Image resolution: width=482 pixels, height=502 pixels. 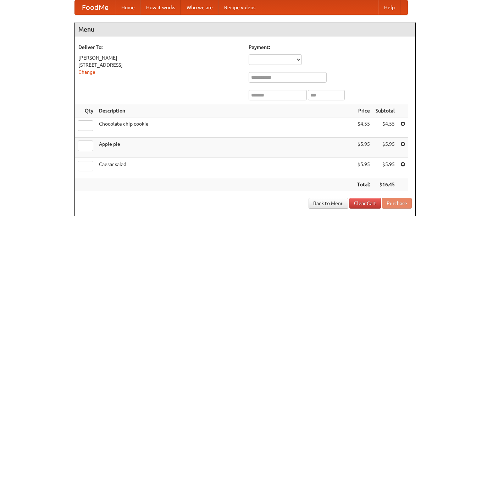 What do you see at coordinates (385, 184) in the screenshot?
I see `th: $16.45` at bounding box center [385, 184].